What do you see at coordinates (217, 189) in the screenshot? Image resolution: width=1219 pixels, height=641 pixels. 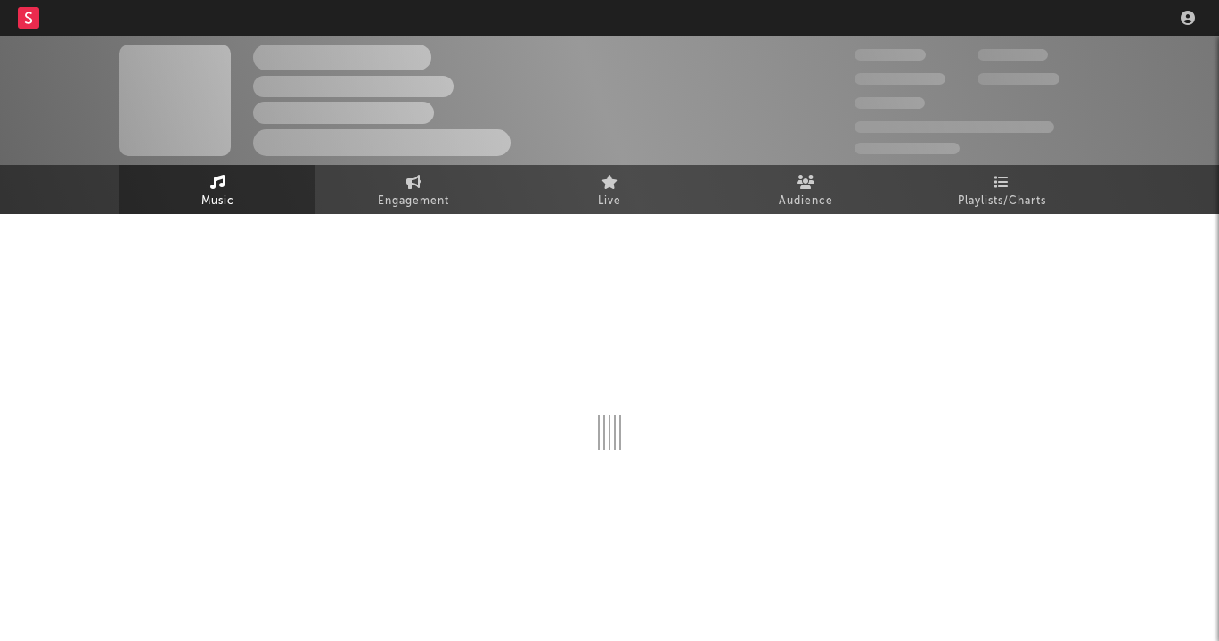 I see `a: Music` at bounding box center [217, 189].